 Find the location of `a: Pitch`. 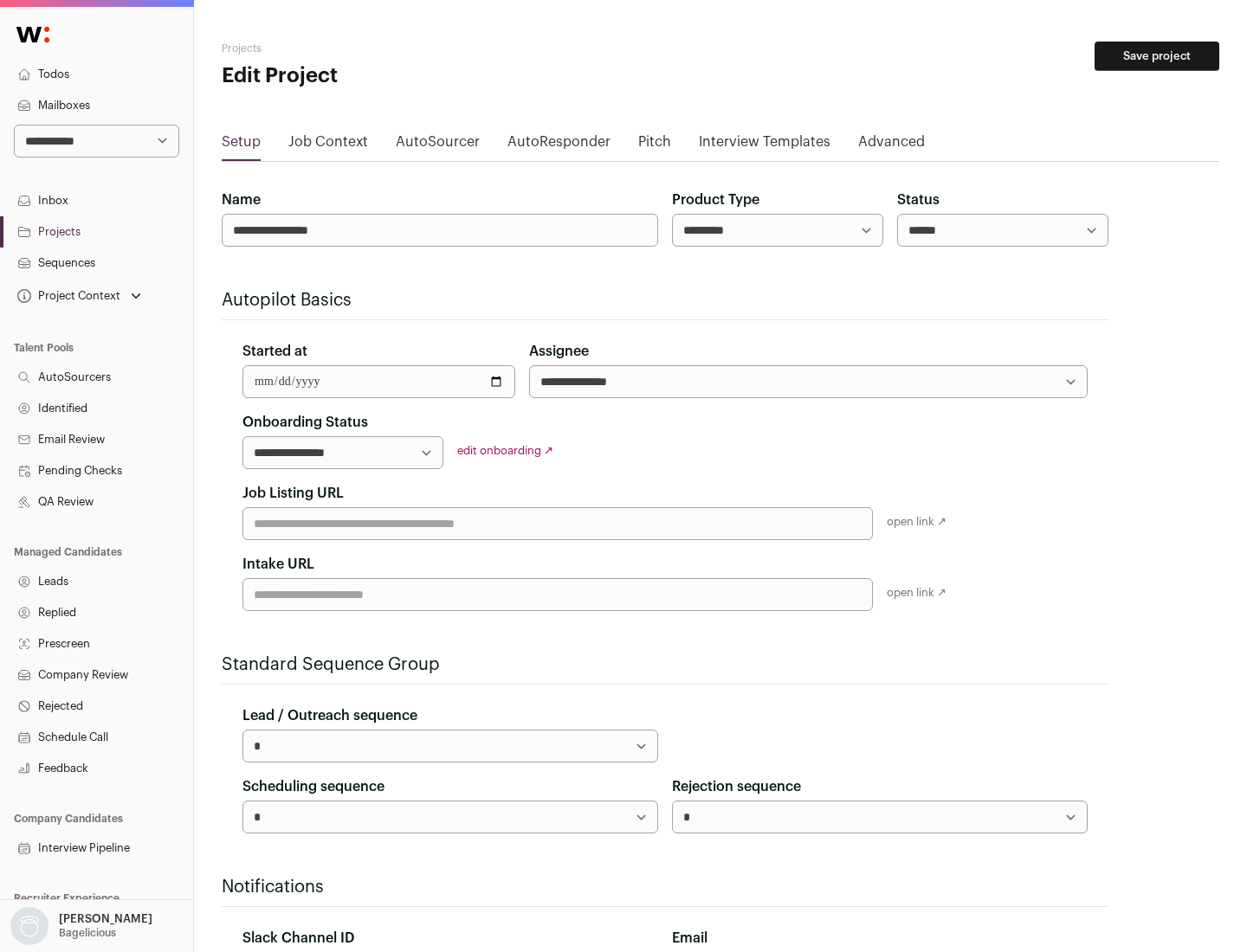

a: Pitch is located at coordinates (655, 145).